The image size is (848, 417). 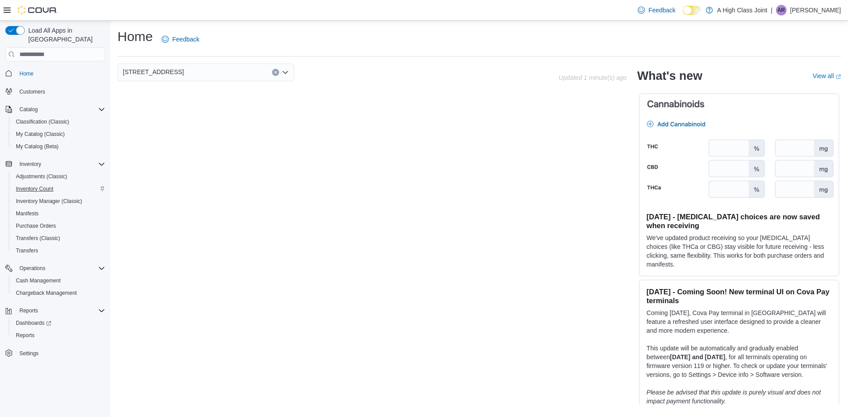 I want to click on button: My Catalog (Classic), so click(x=59, y=134).